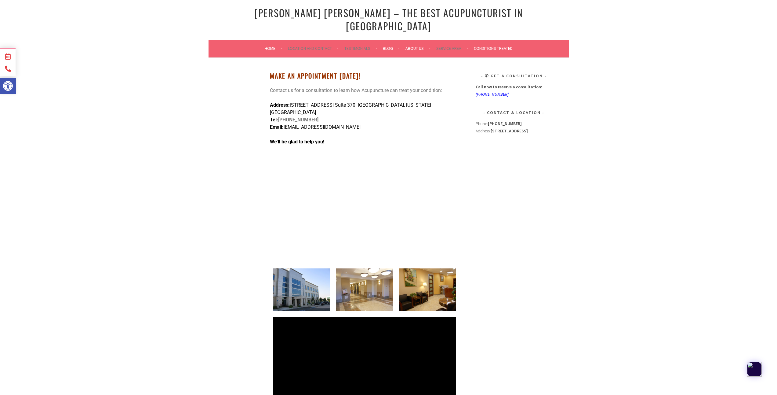 The height and width of the screenshot is (395, 777). Describe the element at coordinates (755, 369) in the screenshot. I see `img: app-logo.png` at that location.